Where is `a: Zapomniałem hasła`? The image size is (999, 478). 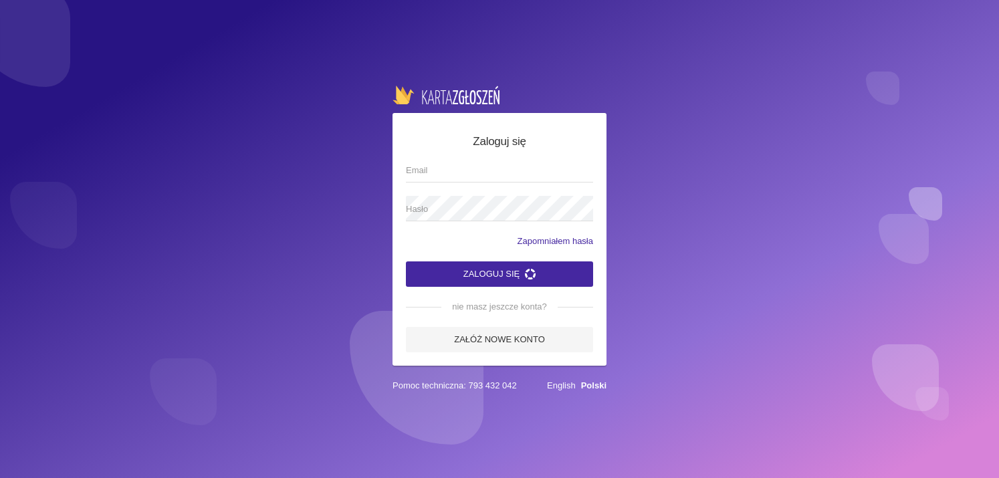 a: Zapomniałem hasła is located at coordinates (555, 241).